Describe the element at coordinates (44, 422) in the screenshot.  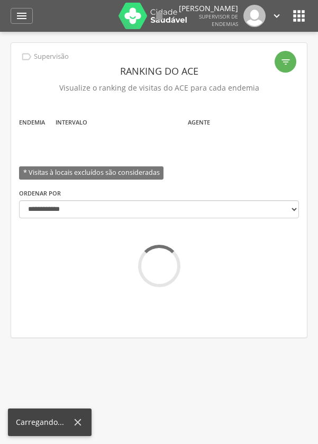
I see `div: Carregando...` at that location.